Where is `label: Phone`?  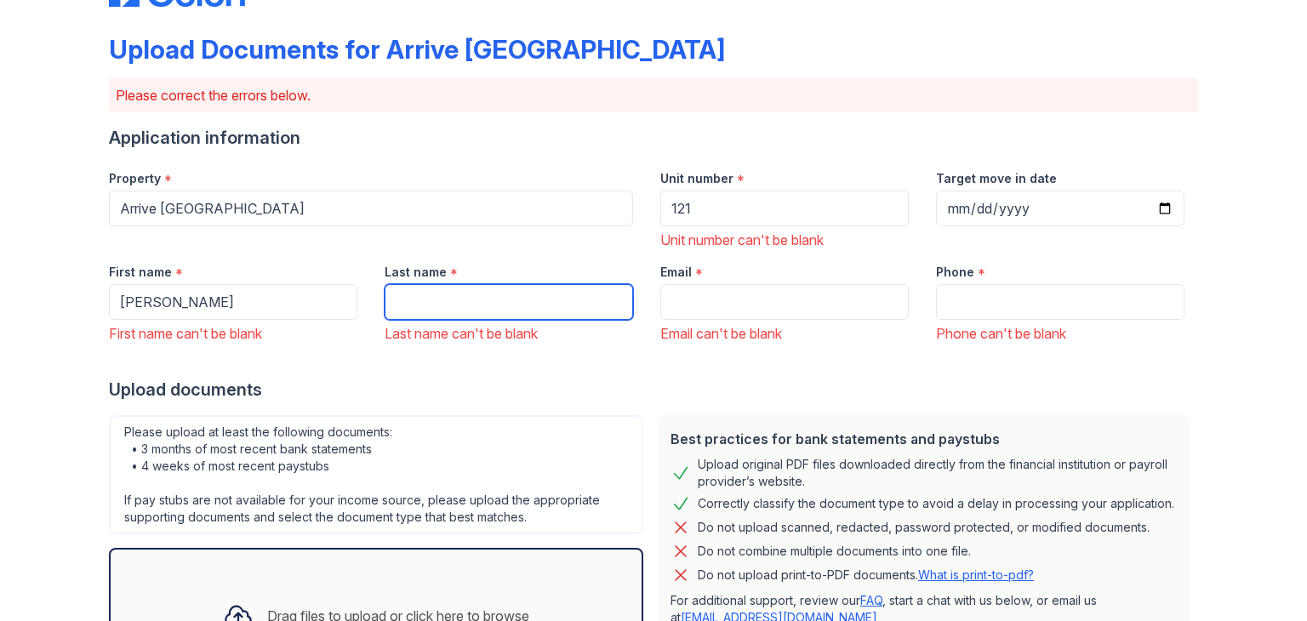
label: Phone is located at coordinates (955, 272).